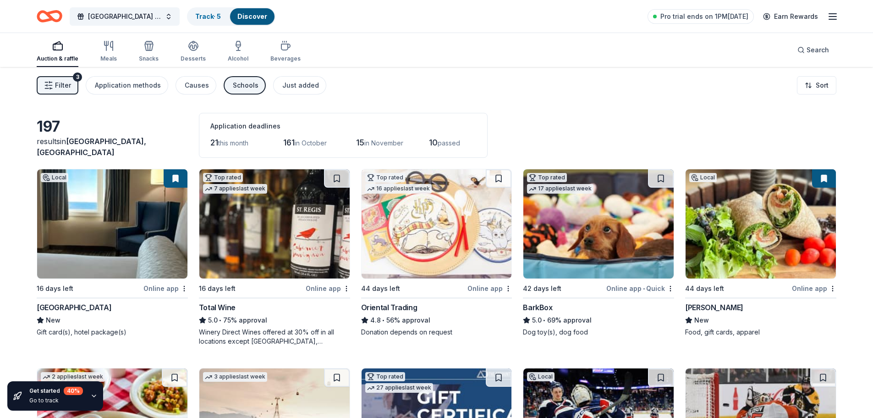 Image resolution: width=873 pixels, height=418 pixels. Describe the element at coordinates (640, 288) in the screenshot. I see `div: Online app Quick` at that location.